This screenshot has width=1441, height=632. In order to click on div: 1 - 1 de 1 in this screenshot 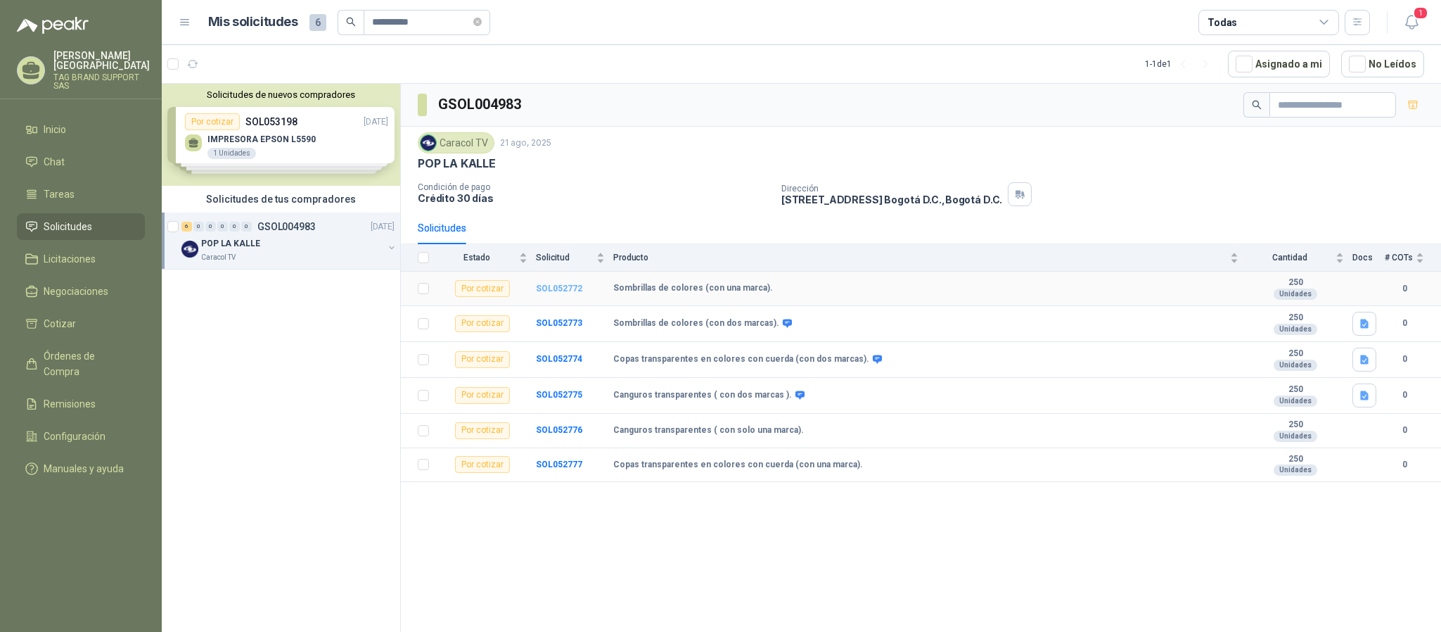, I will do `click(1181, 64)`.